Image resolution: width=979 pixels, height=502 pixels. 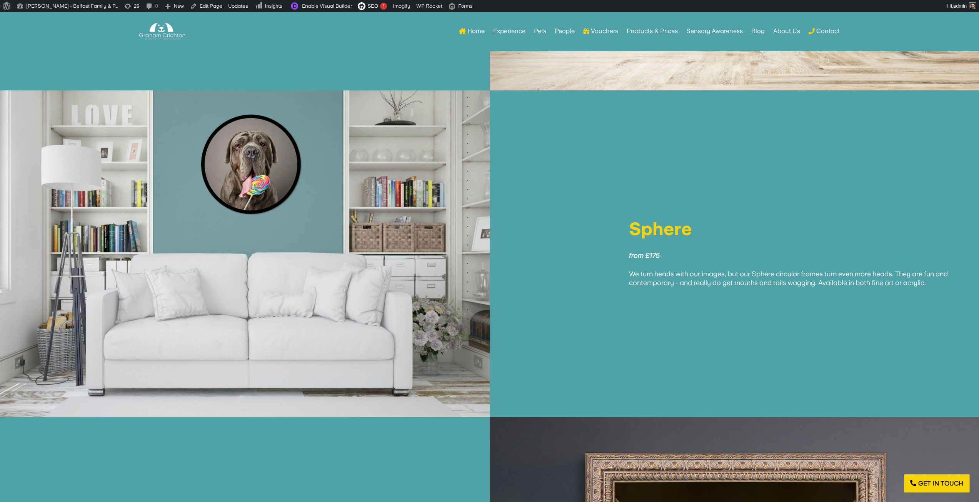 What do you see at coordinates (823, 31) in the screenshot?
I see `a: Contact` at bounding box center [823, 31].